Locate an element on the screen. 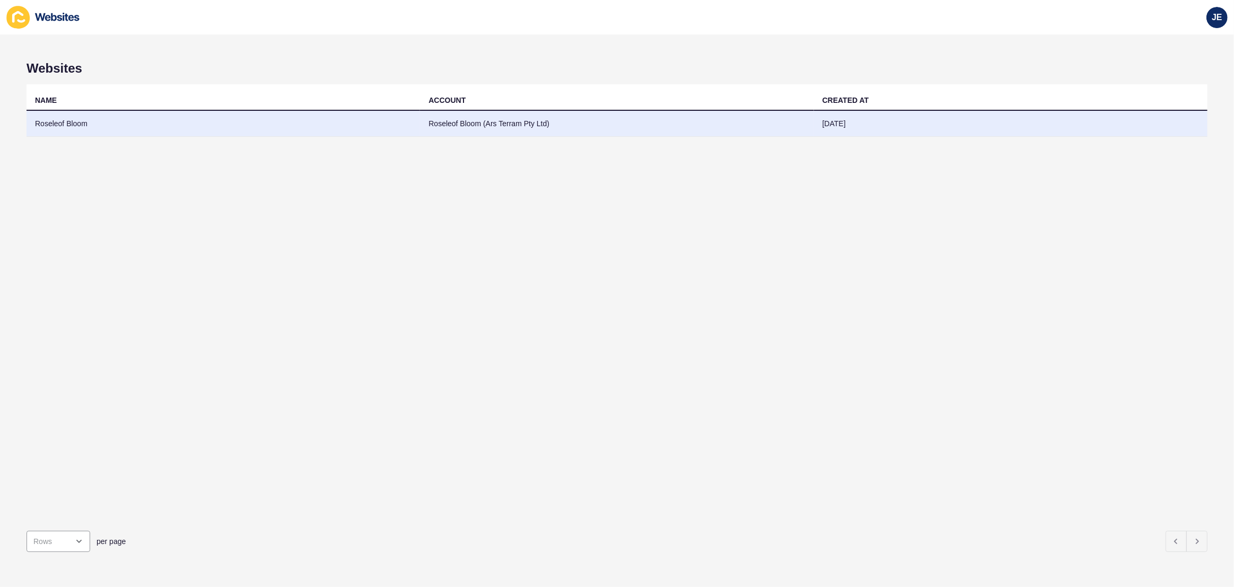 The height and width of the screenshot is (587, 1234). span: JE is located at coordinates (1217, 17).